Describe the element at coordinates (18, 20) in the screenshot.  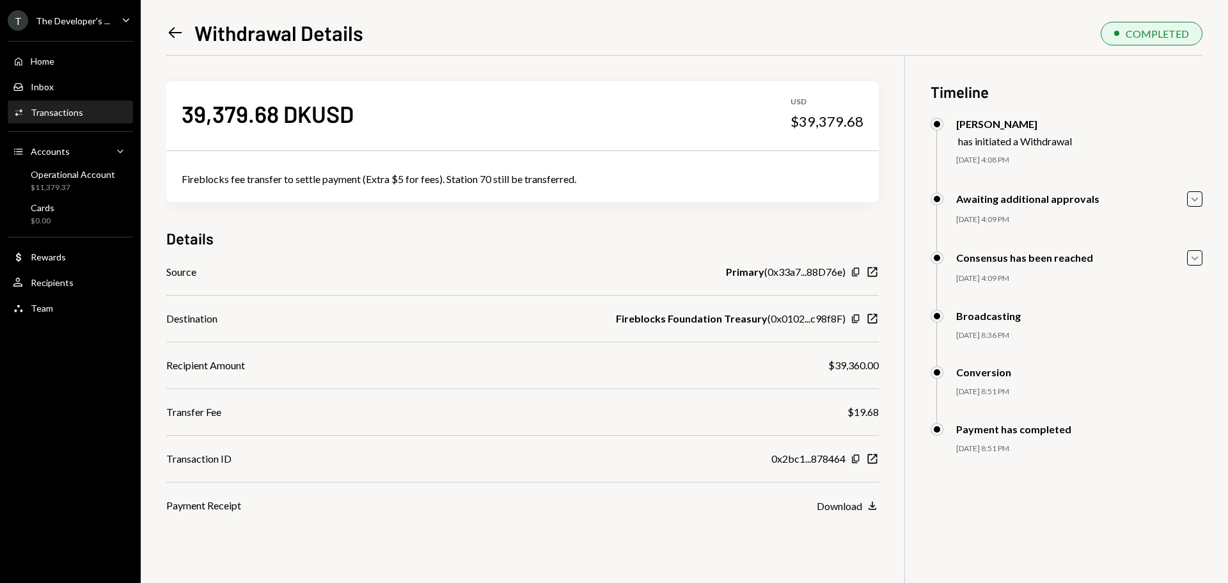
I see `div: T` at that location.